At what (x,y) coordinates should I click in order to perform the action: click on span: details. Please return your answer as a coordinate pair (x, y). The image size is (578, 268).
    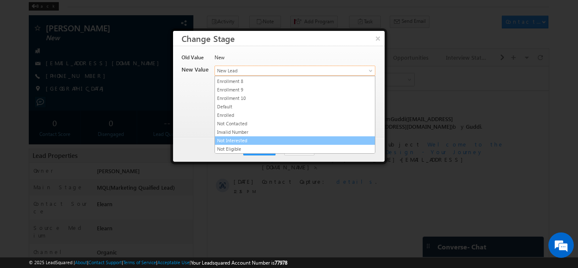
    Looking at the image, I should click on (149, 115).